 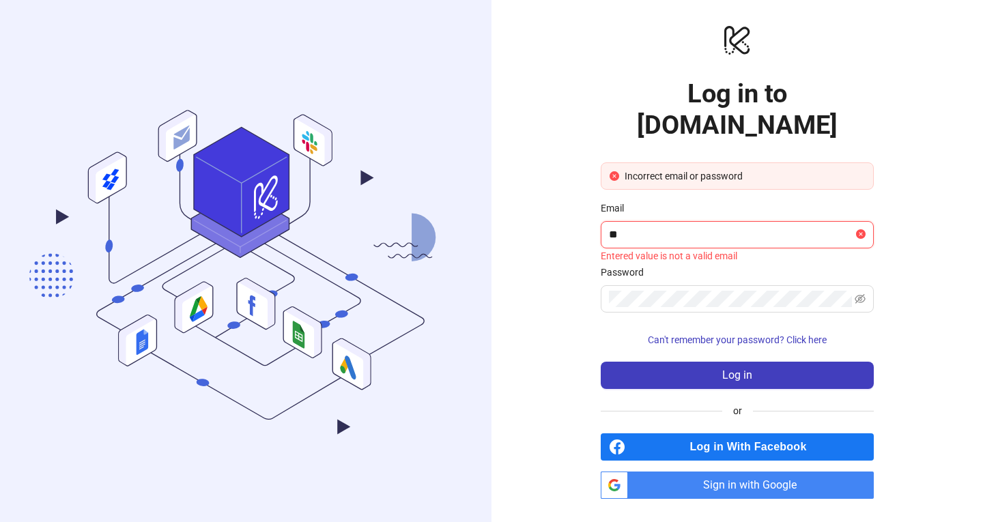 What do you see at coordinates (745, 176) in the screenshot?
I see `div: Incorrect email or password` at bounding box center [745, 176].